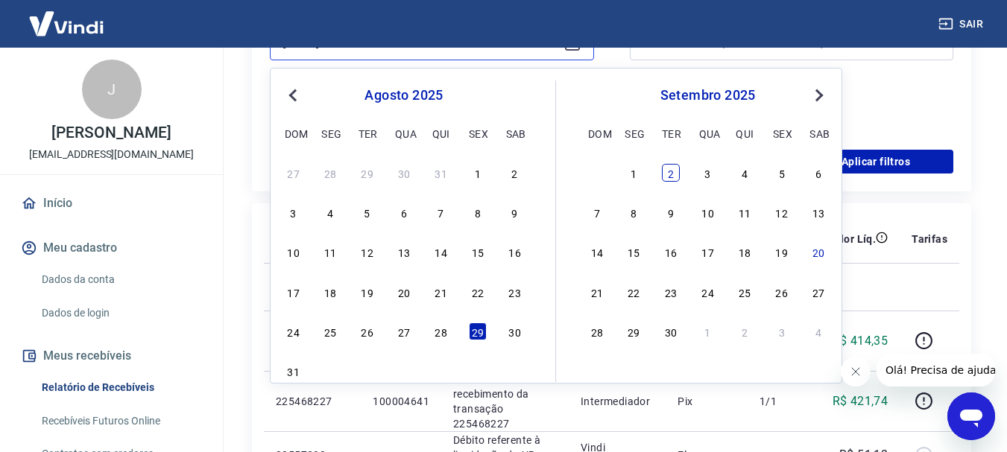 This screenshot has width=1007, height=452. What do you see at coordinates (782, 173) in the screenshot?
I see `div: Choose sexta-feira, 5 de setembro de 2025` at bounding box center [782, 173].